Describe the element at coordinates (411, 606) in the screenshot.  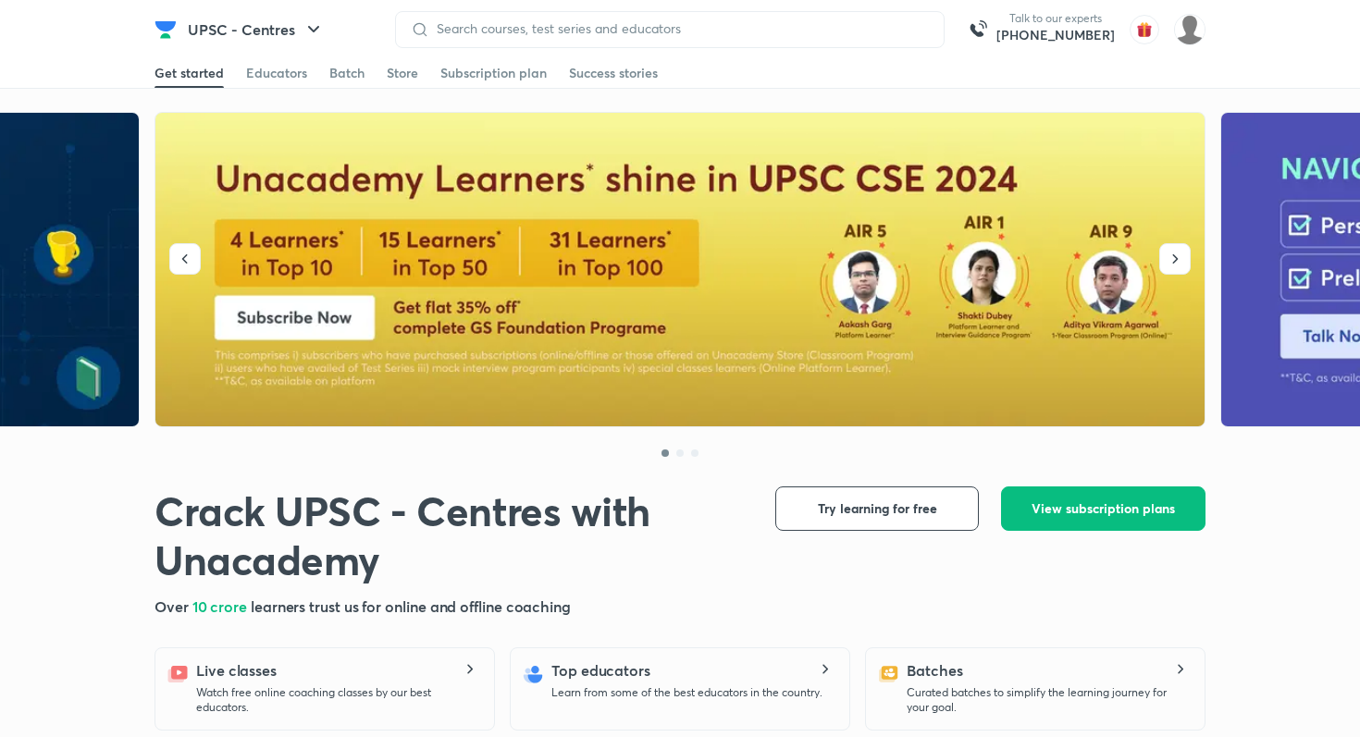
I see `span: learners trust us for online and offline coaching` at that location.